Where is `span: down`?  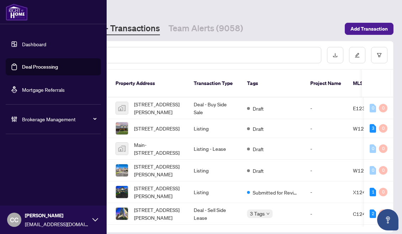
span: down is located at coordinates (268, 214).